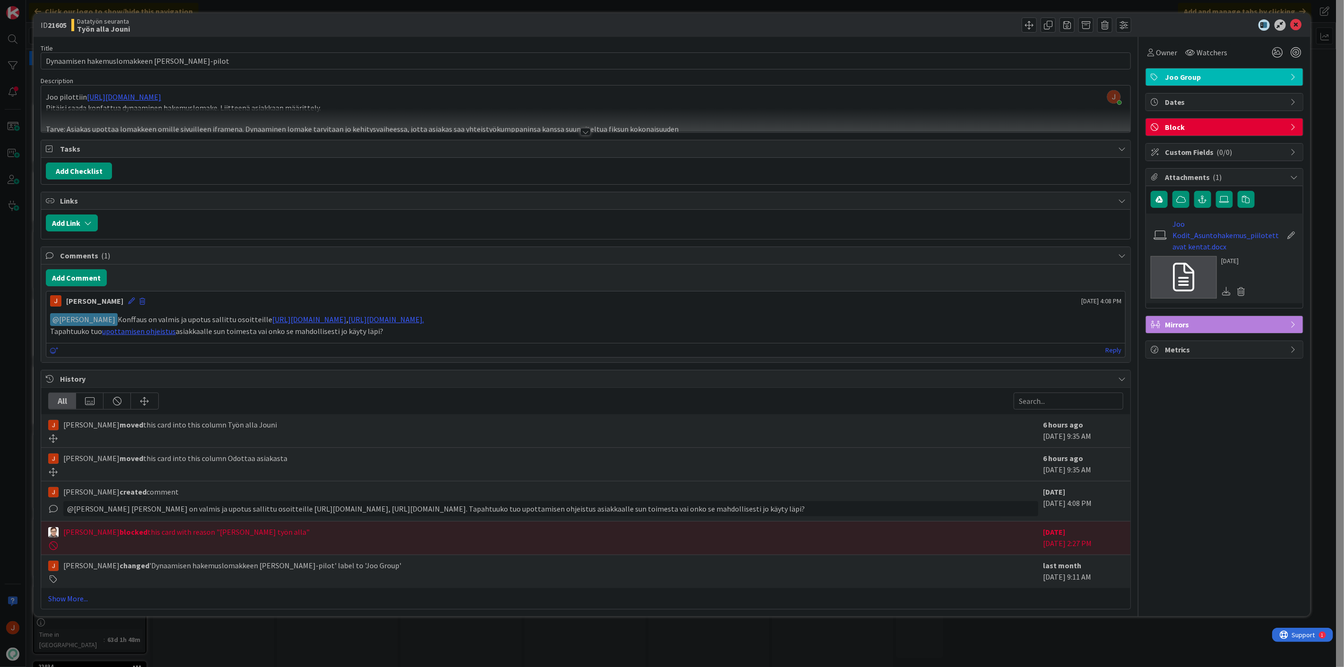  I want to click on span: Dates, so click(1225, 102).